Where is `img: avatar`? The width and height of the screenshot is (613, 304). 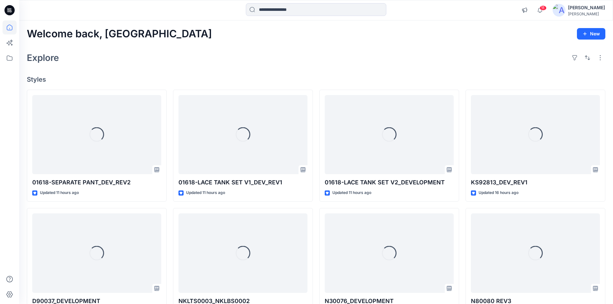
img: avatar is located at coordinates (559, 10).